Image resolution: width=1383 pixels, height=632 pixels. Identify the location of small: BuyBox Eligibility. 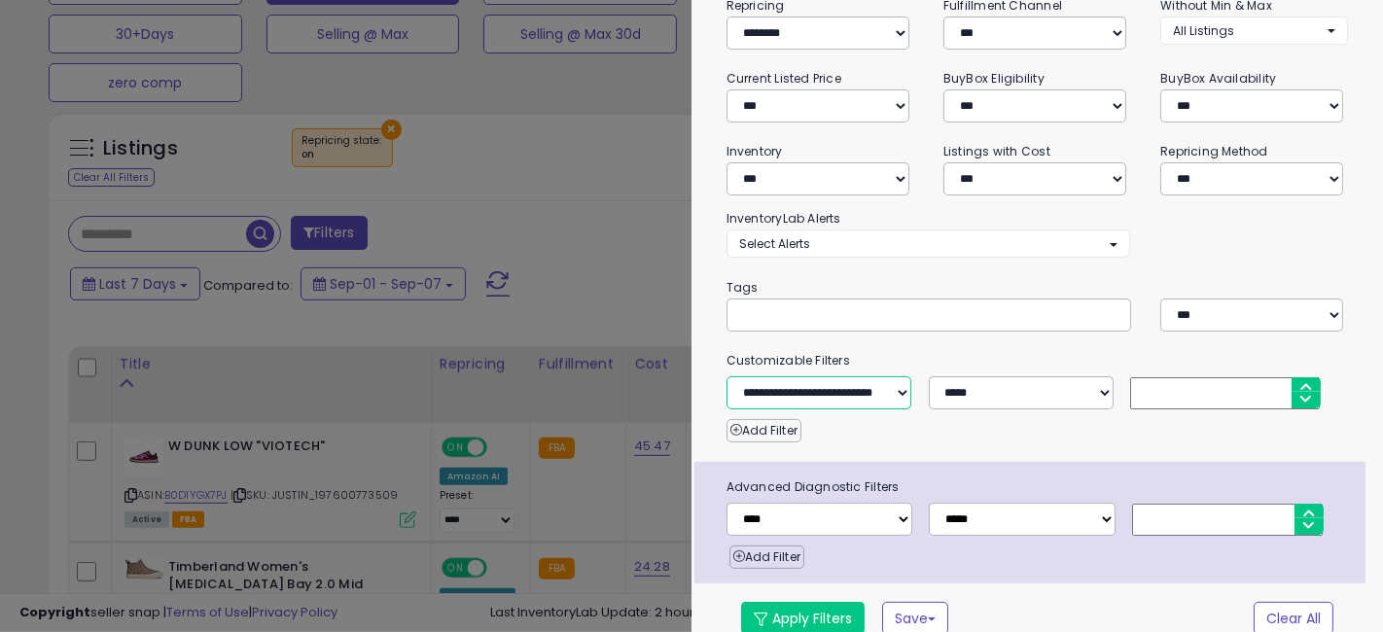
(994, 78).